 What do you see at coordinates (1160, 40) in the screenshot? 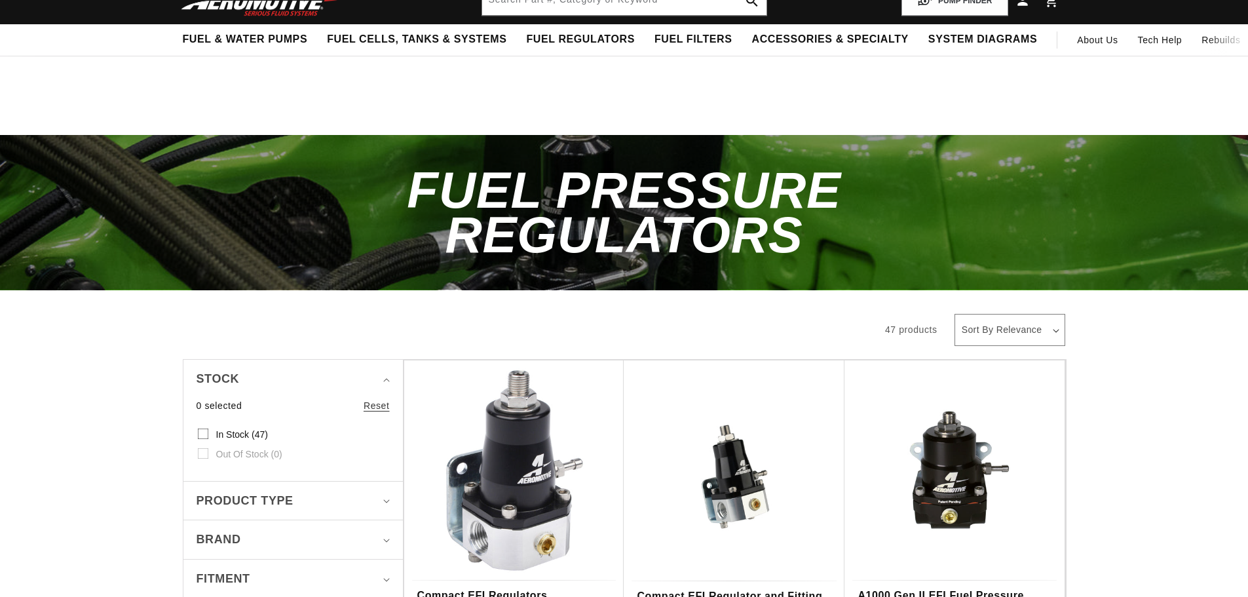
I see `summary: Tech Help` at bounding box center [1160, 40].